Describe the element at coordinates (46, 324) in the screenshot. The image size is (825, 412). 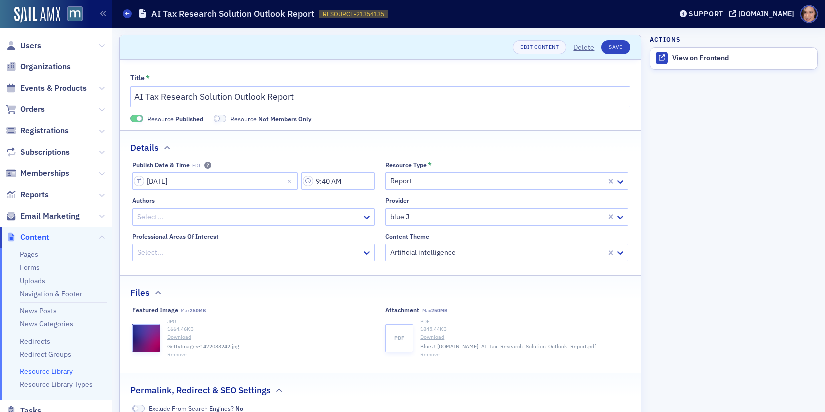
I see `a: News Categories` at that location.